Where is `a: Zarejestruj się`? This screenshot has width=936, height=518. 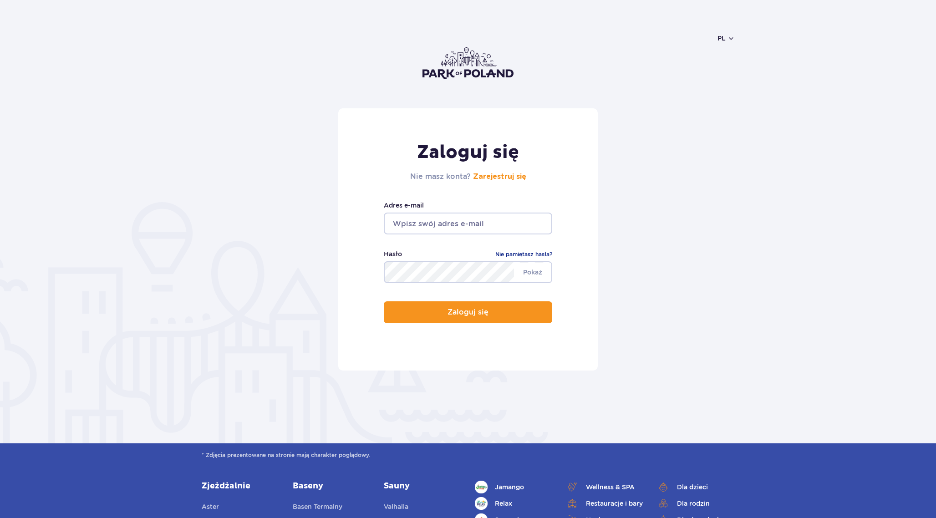
a: Zarejestruj się is located at coordinates (500, 177).